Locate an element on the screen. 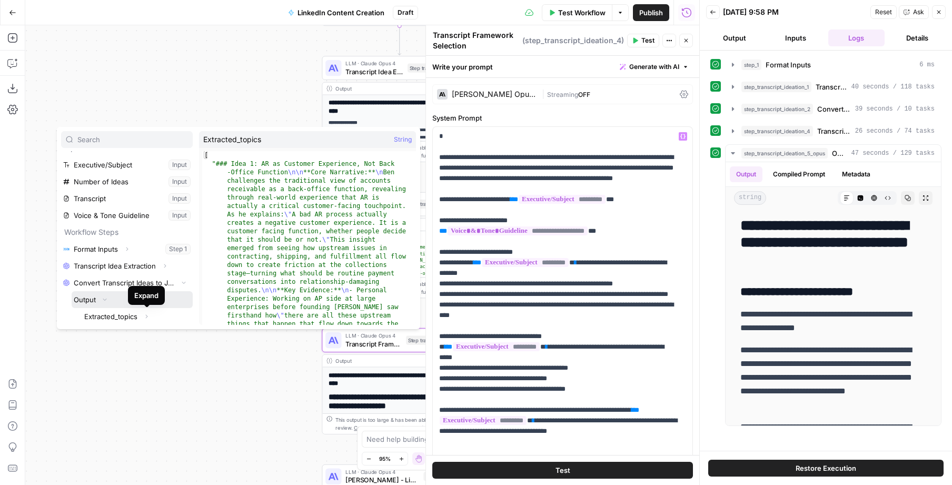 The width and height of the screenshot is (952, 485). button: Select variable Transcript is located at coordinates (127, 198).